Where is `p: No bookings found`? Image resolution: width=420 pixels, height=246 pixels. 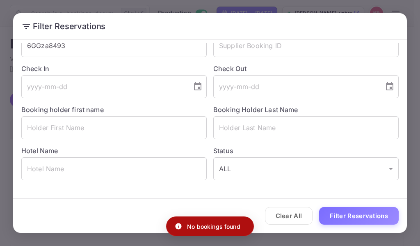
p: No bookings found is located at coordinates (214, 226).